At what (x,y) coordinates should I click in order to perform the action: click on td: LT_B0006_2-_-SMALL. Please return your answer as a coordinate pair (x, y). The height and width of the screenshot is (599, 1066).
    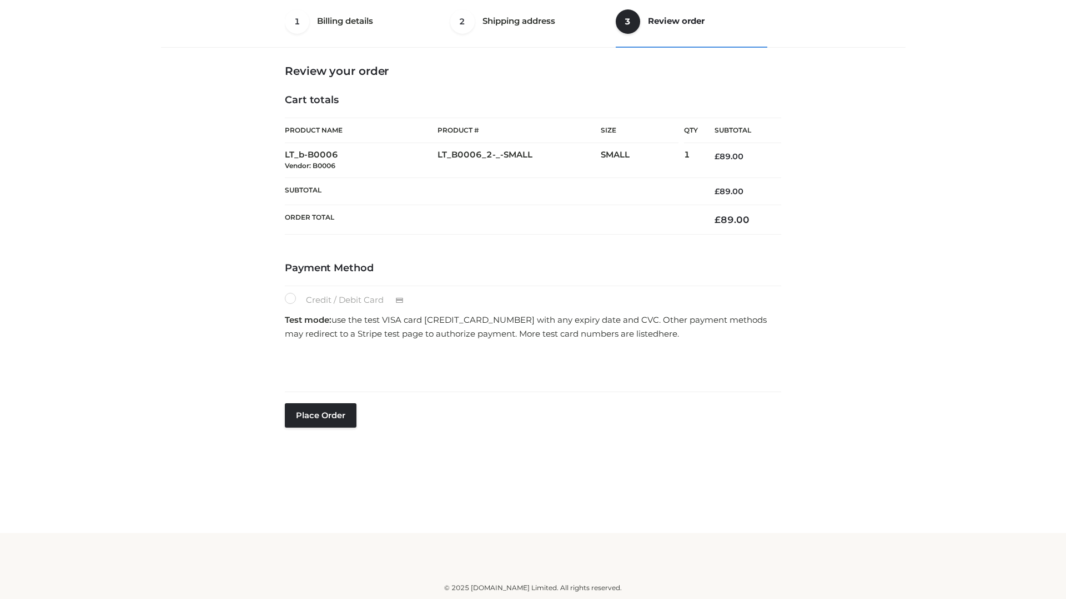
    Looking at the image, I should click on (519, 160).